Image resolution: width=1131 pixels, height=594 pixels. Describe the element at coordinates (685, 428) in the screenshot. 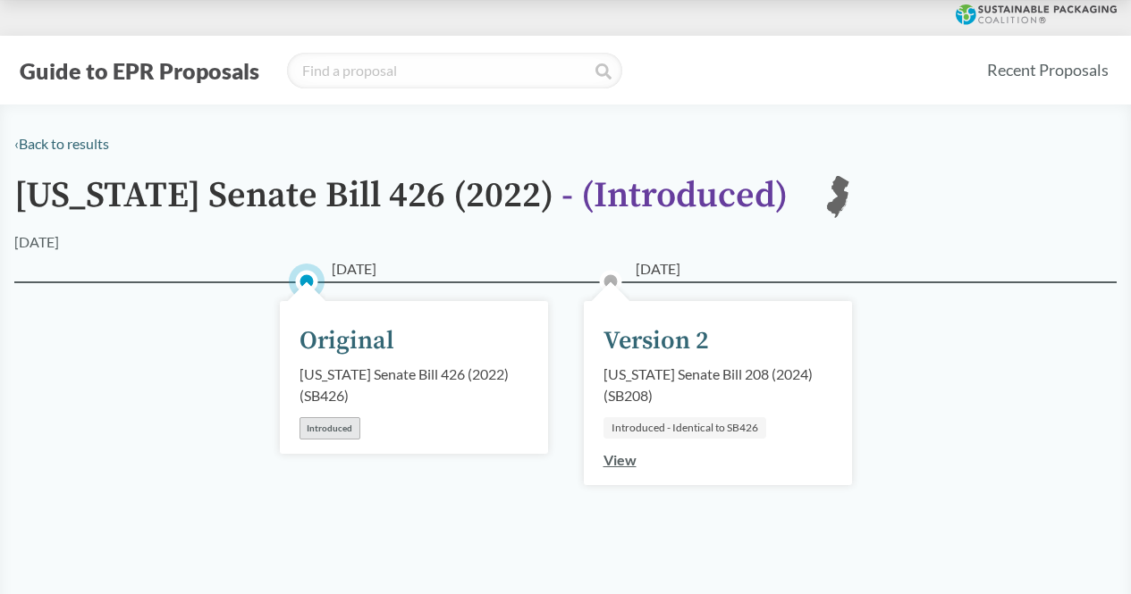

I see `div: Introduced - Identical to SB426` at that location.